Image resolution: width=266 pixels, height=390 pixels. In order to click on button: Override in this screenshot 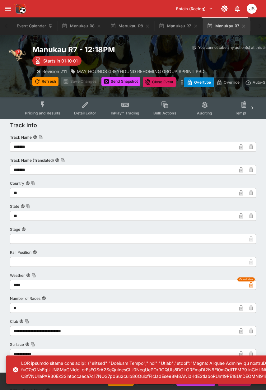, I will do `click(228, 82)`.